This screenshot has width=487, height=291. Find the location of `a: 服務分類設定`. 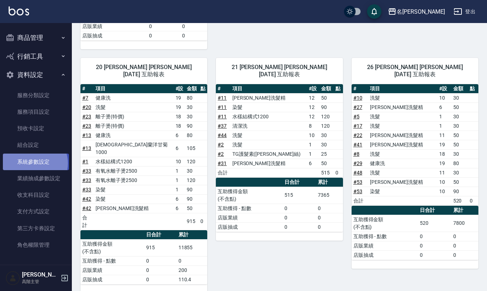

a: 服務分類設定 is located at coordinates (36, 95).